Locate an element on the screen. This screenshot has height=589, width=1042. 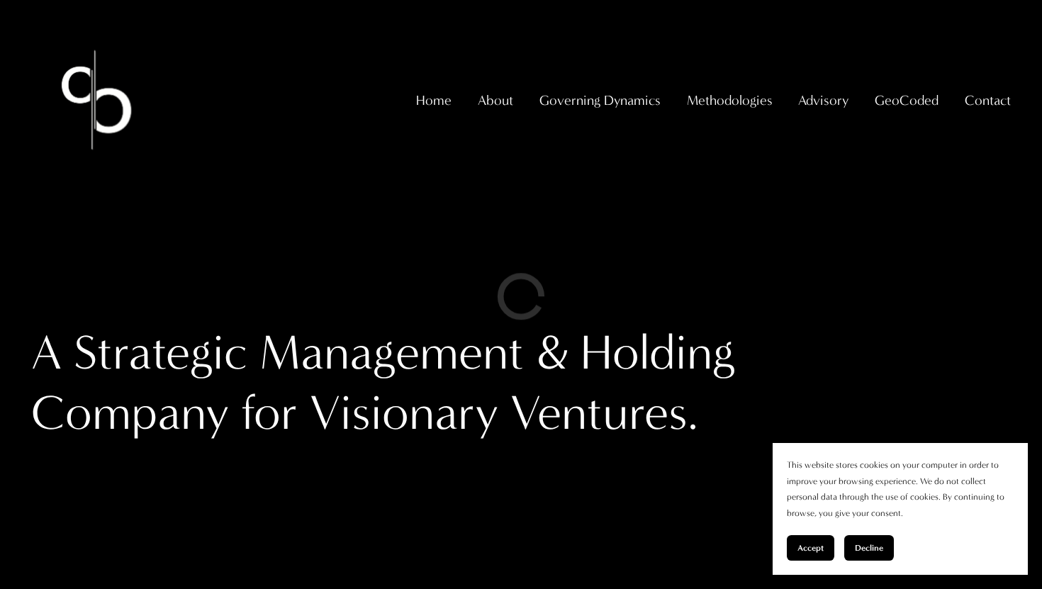
div: A is located at coordinates (46, 353).